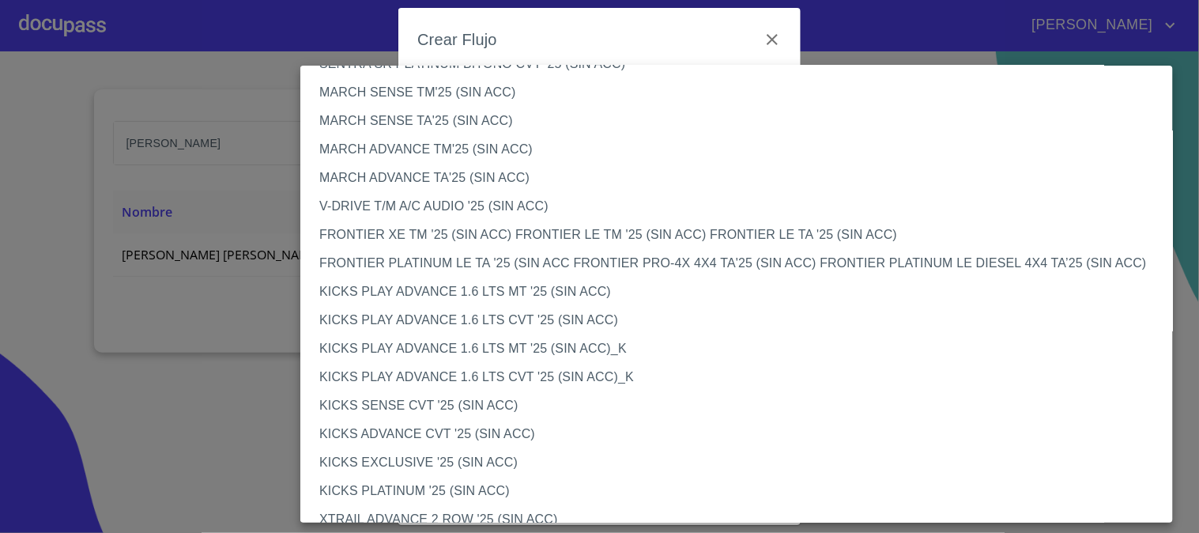 This screenshot has width=1199, height=533. What do you see at coordinates (743, 178) in the screenshot?
I see `li: MARCH ADVANCE TA'25 (SIN ACC)` at bounding box center [743, 178].